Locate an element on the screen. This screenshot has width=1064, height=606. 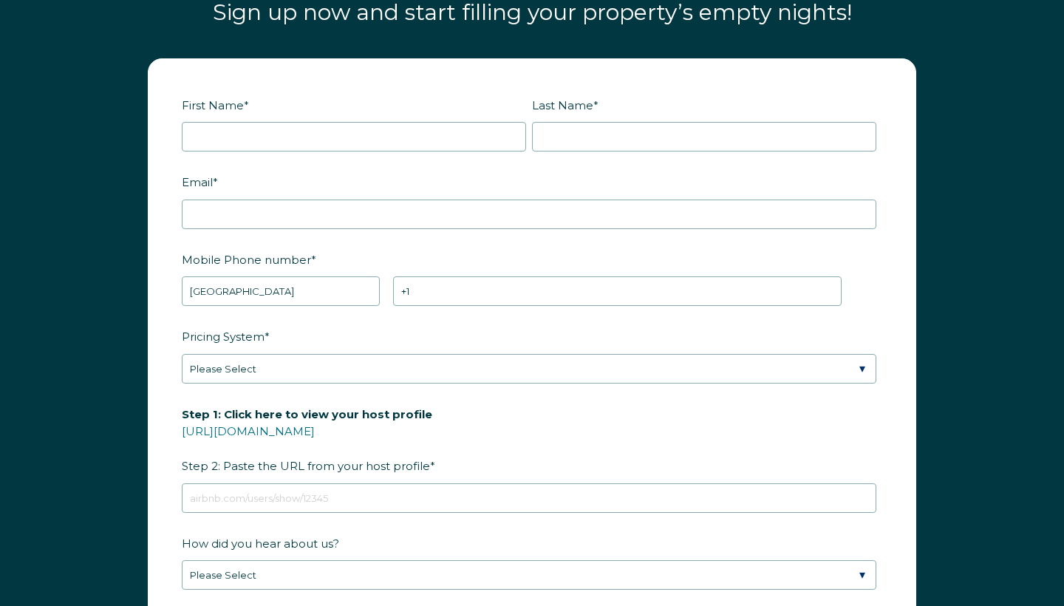
input: airbnb.com/users/show/12345 is located at coordinates (529, 498).